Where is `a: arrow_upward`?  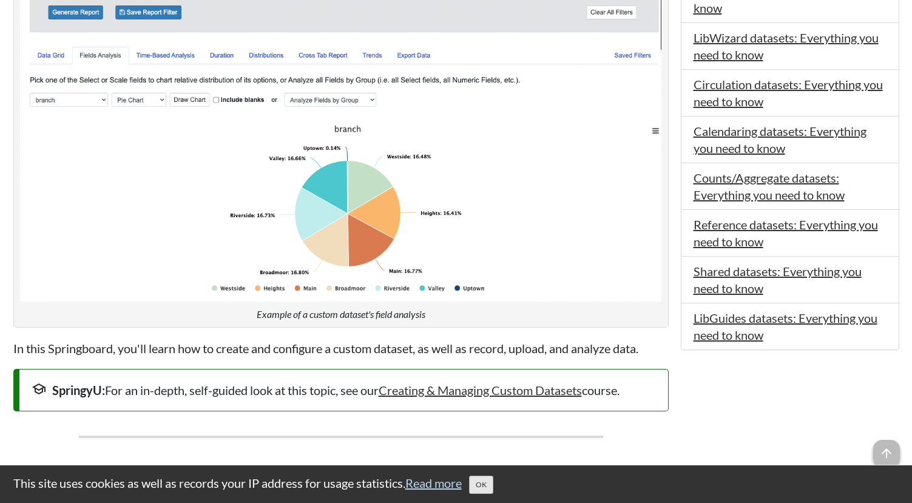 a: arrow_upward is located at coordinates (886, 448).